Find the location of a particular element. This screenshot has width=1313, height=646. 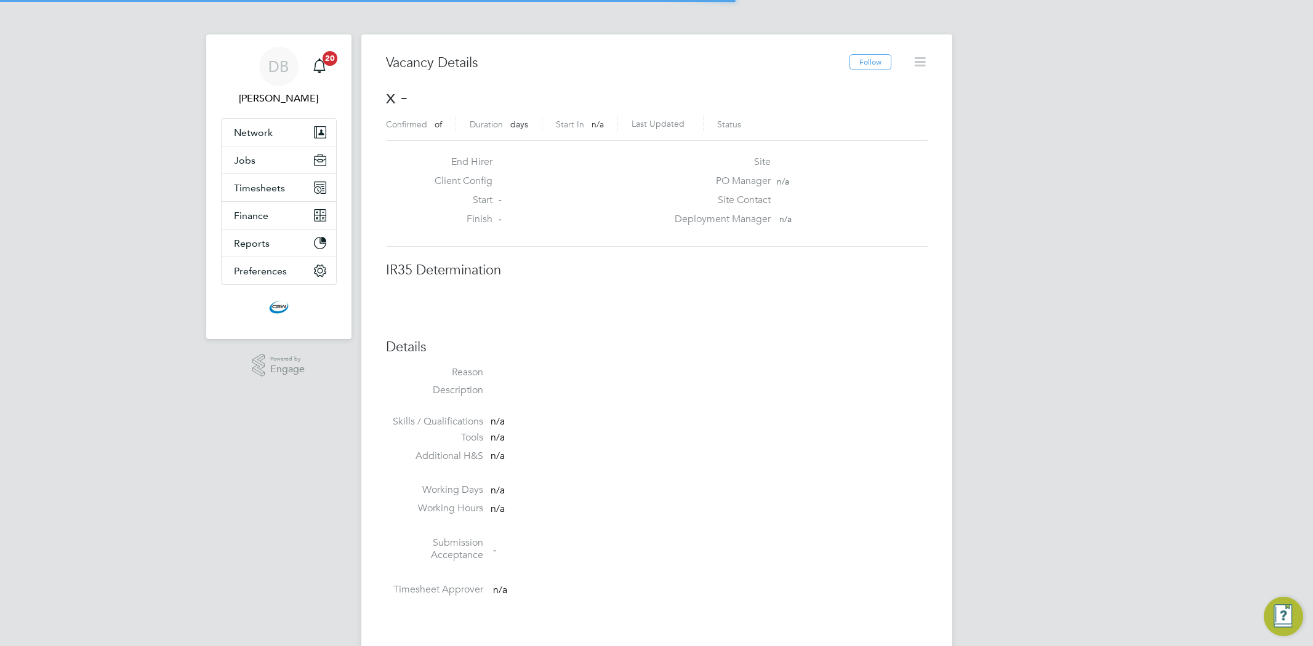

label: Start In is located at coordinates (570, 124).